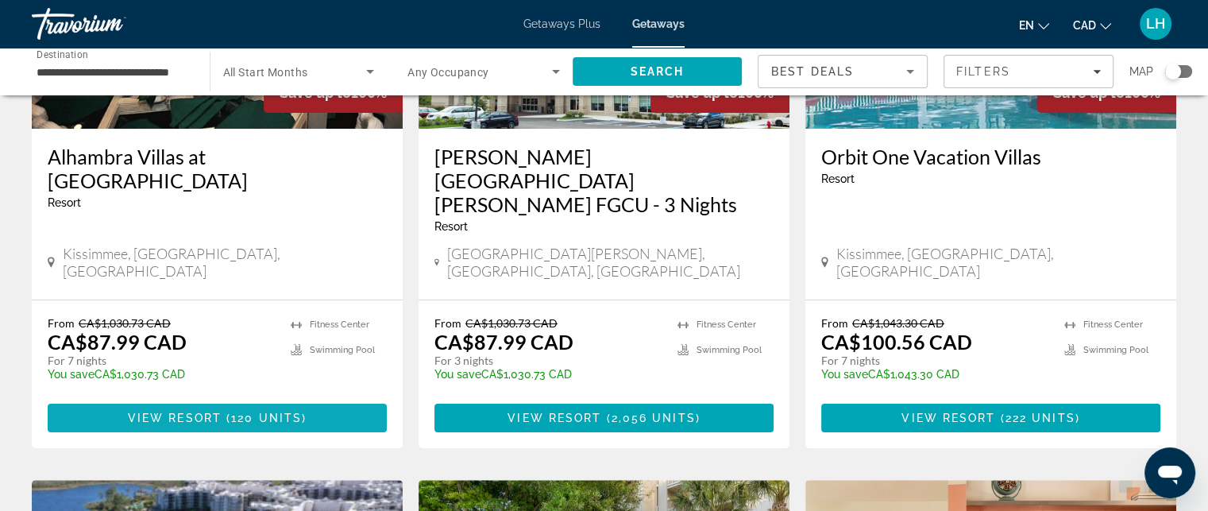 The width and height of the screenshot is (1208, 511). Describe the element at coordinates (62, 54) in the screenshot. I see `span: Destination` at that location.